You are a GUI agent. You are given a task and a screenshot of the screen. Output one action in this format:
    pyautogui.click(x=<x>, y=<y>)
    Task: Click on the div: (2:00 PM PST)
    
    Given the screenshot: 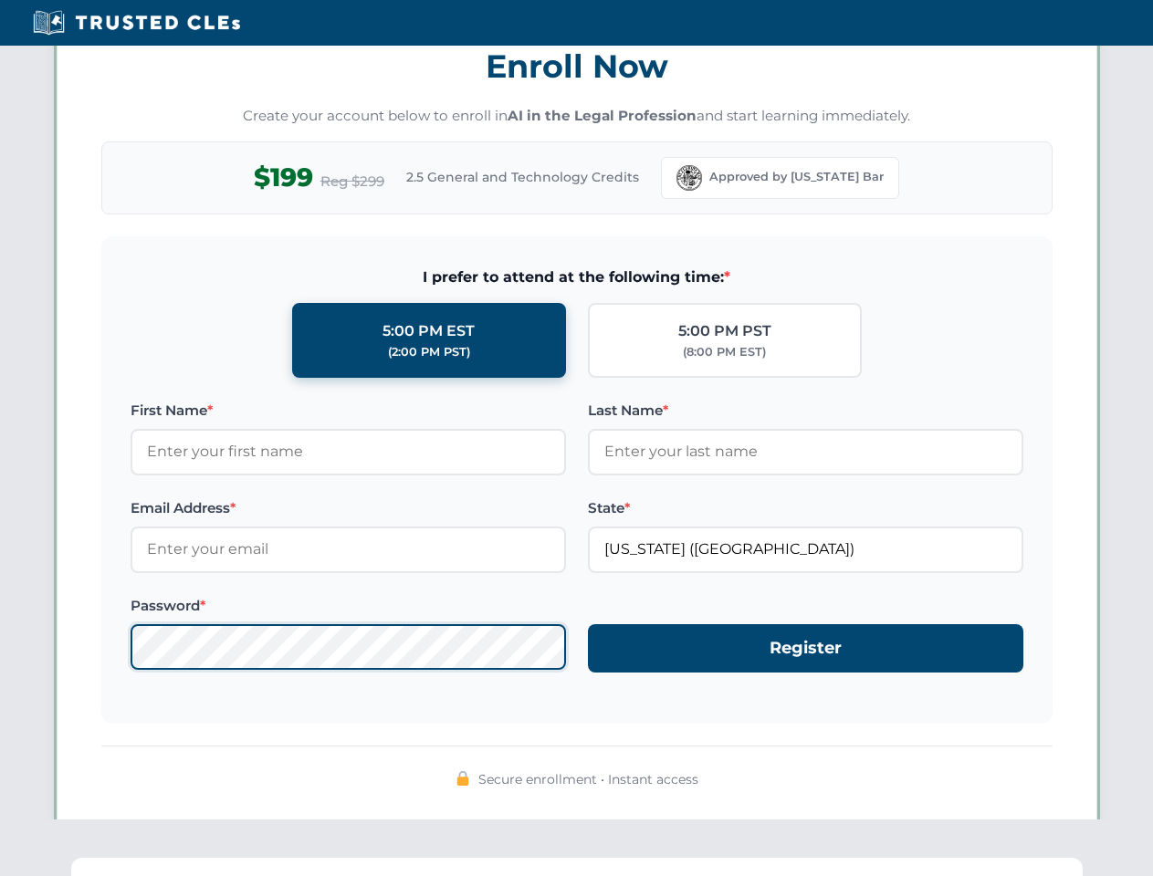 What is the action you would take?
    pyautogui.click(x=429, y=352)
    